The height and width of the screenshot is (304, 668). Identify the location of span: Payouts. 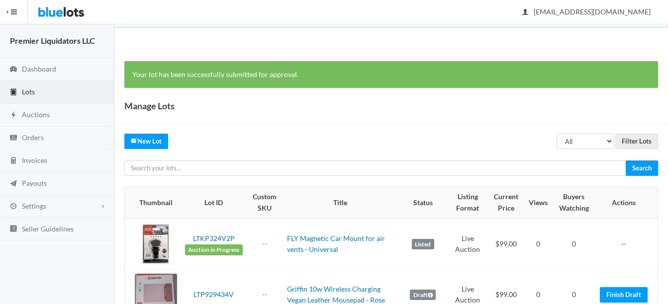
(34, 183).